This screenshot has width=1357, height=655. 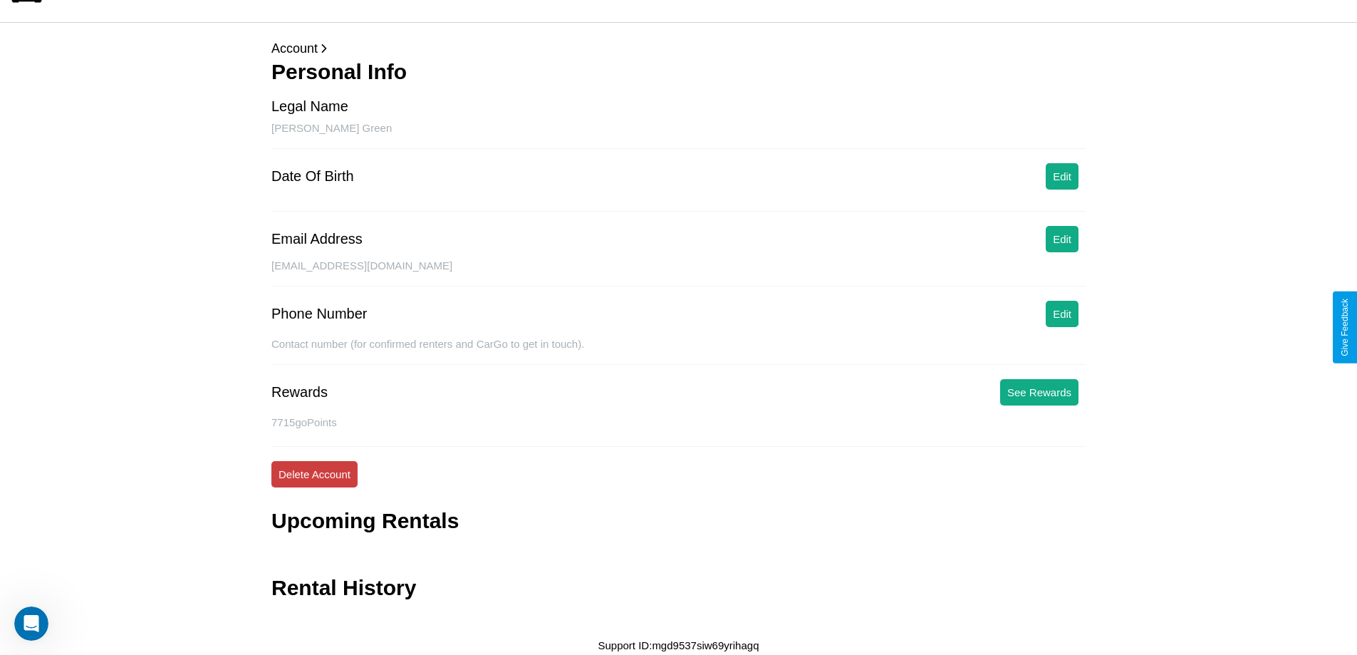 I want to click on div: Rewards, so click(x=299, y=392).